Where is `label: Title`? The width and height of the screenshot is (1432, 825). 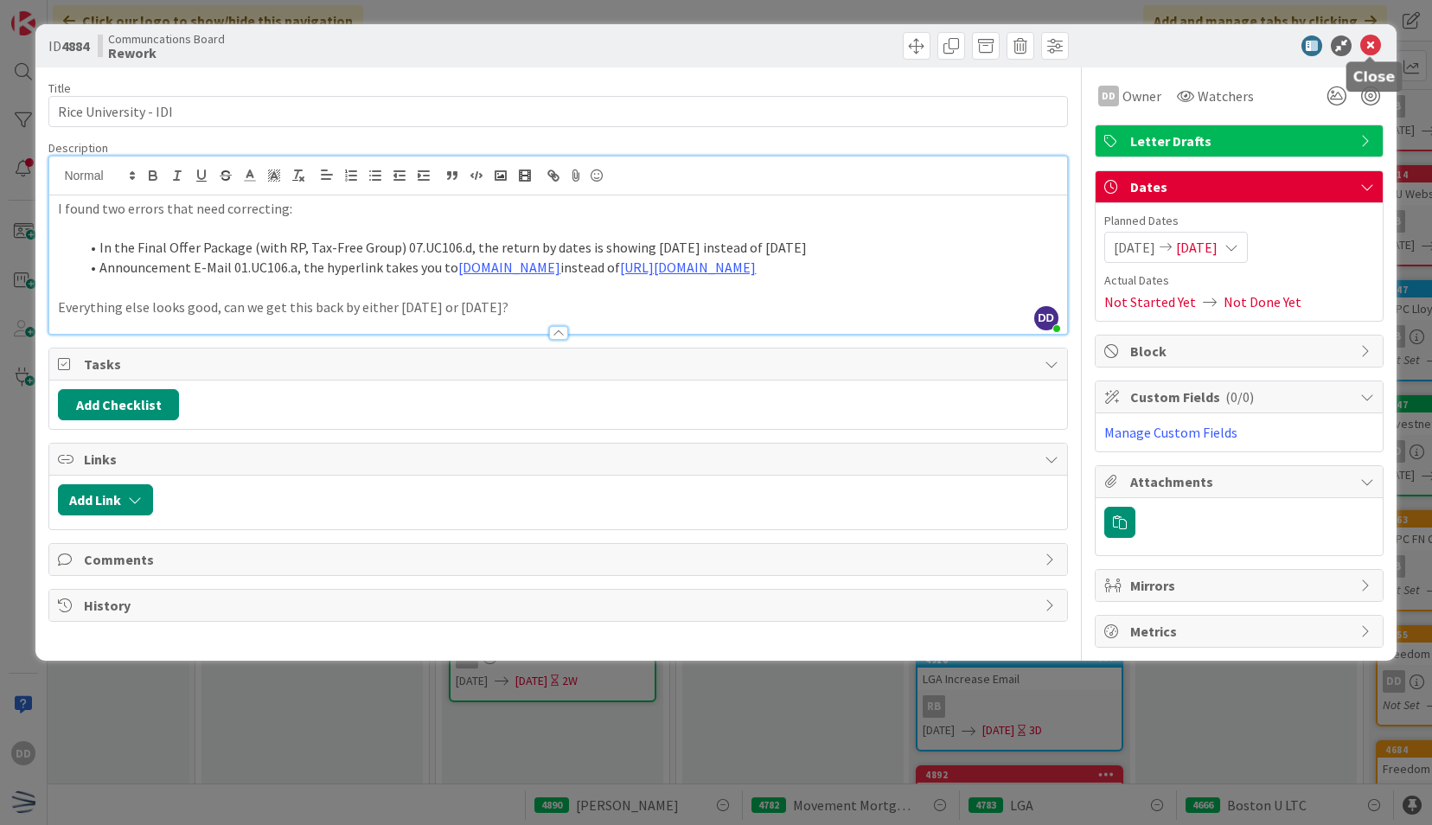
label: Title is located at coordinates (60, 88).